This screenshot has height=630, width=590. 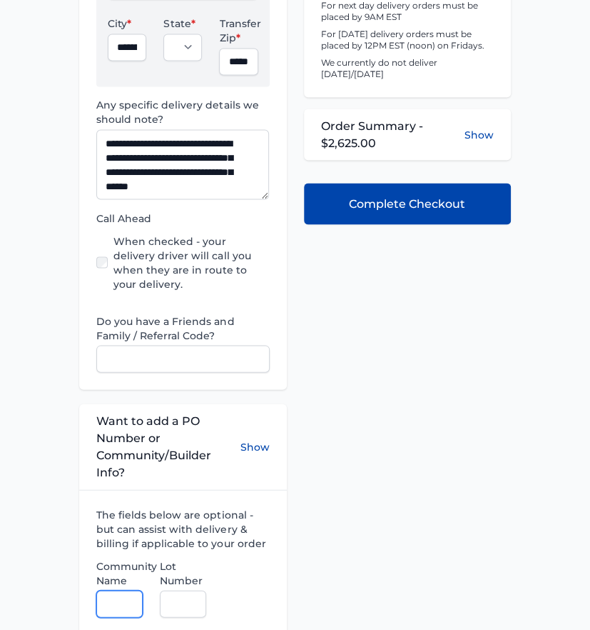 What do you see at coordinates (119, 573) in the screenshot?
I see `label: Community Name` at bounding box center [119, 573].